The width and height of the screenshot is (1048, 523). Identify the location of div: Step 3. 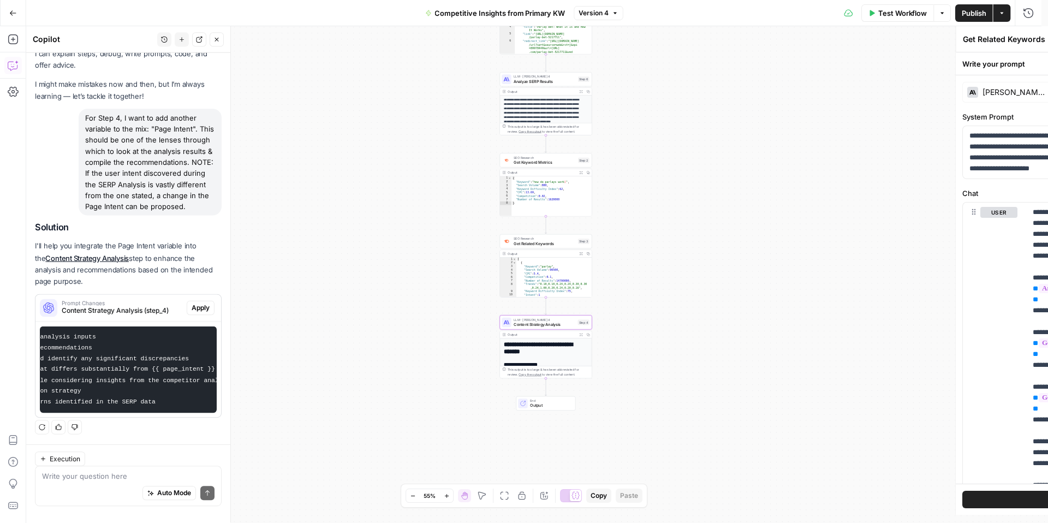
(583, 241).